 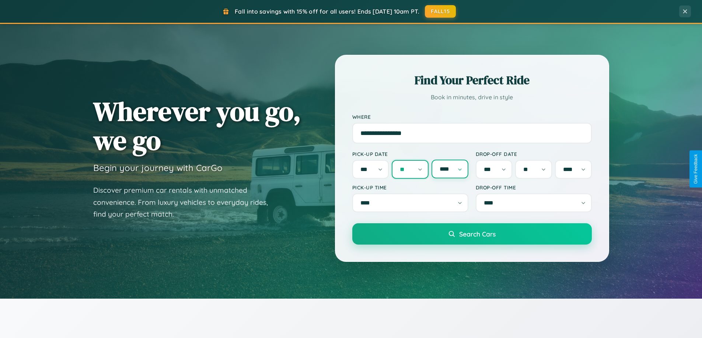 I want to click on h2: Find Your Perfect Ride, so click(x=472, y=80).